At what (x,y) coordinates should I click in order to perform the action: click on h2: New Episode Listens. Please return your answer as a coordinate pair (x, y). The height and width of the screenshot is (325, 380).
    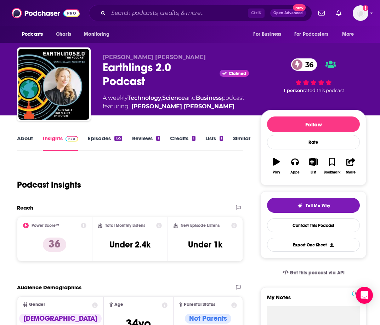
    Looking at the image, I should click on (200, 226).